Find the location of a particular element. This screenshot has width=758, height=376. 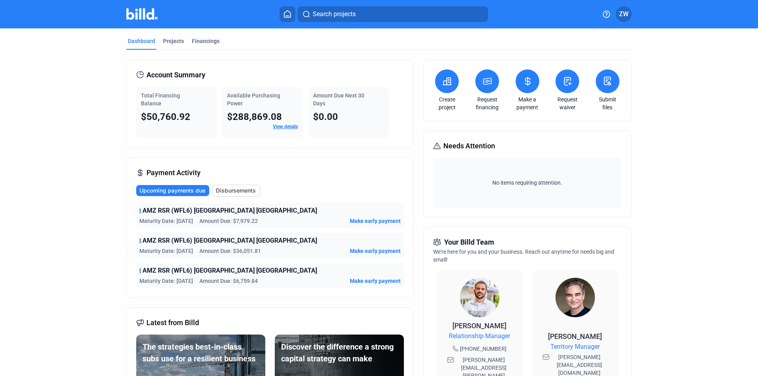

span: Amount Due: $6,759.84 is located at coordinates (229, 281).